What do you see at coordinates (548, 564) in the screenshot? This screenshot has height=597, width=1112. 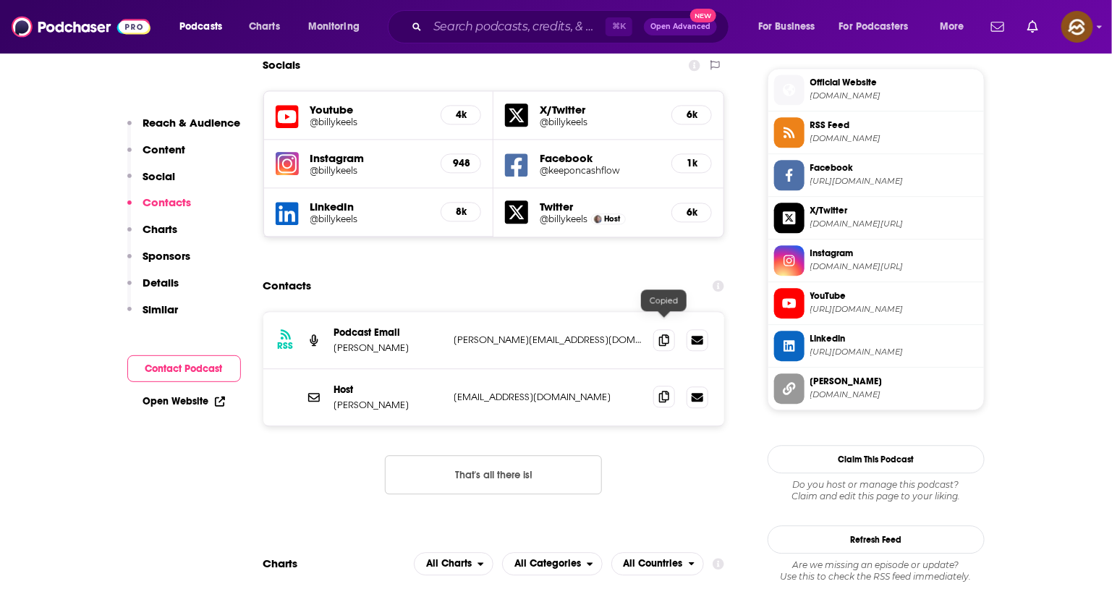 I see `span: All Categories` at bounding box center [548, 564].